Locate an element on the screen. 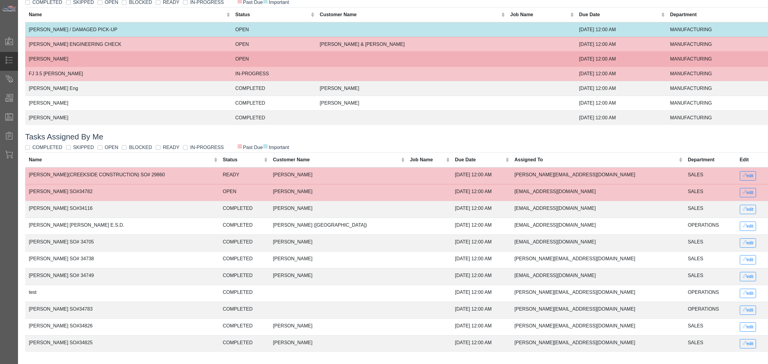  div: Edit is located at coordinates (752, 160).